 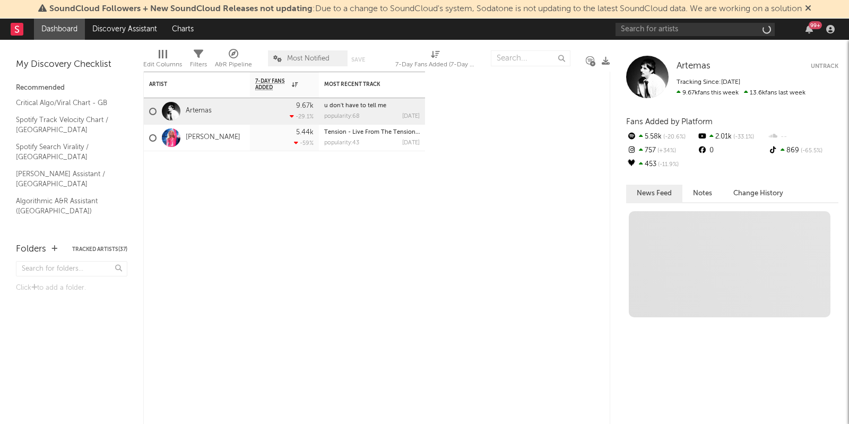 I want to click on a: u don't have to tell me, so click(x=355, y=106).